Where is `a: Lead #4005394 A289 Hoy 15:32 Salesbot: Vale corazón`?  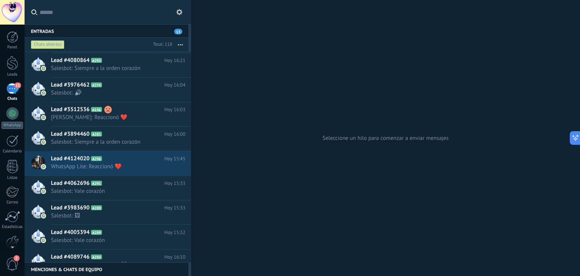 a: Lead #4005394 A289 Hoy 15:32 Salesbot: Vale corazón is located at coordinates (108, 237).